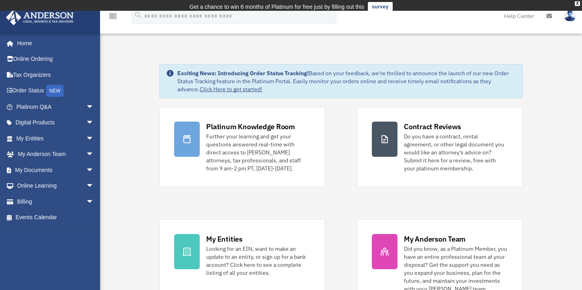  Describe the element at coordinates (258, 152) in the screenshot. I see `div: Further your learning and get your questions answered real-time with direct access to [PERSON_NAM...` at that location.